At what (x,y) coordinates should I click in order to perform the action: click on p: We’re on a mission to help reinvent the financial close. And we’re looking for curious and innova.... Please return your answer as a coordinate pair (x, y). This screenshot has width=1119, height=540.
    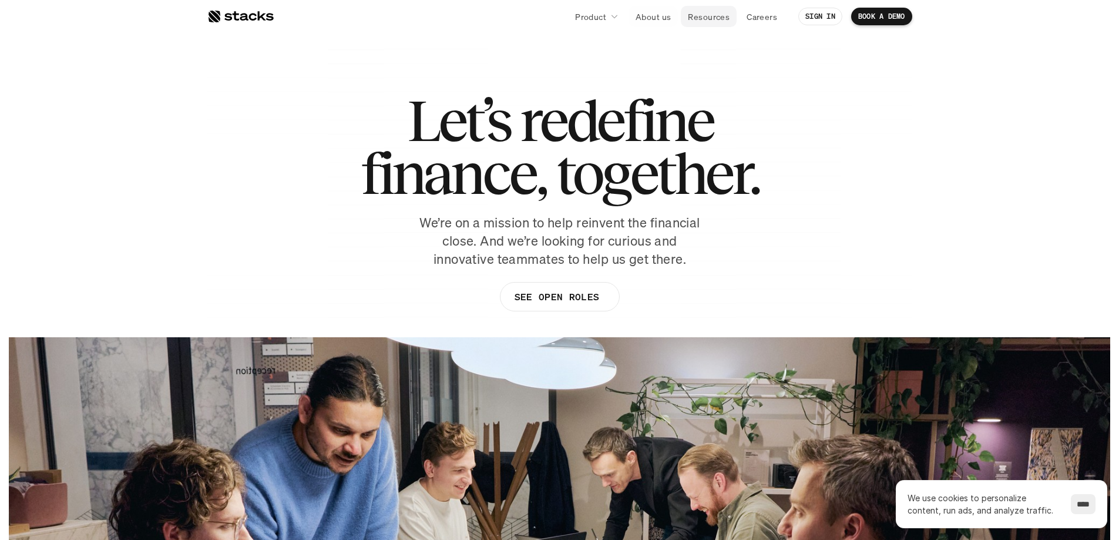
    Looking at the image, I should click on (560, 241).